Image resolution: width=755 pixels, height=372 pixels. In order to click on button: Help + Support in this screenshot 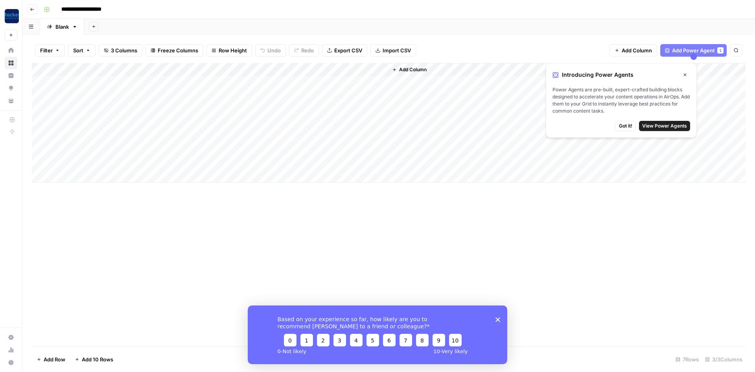, I will do `click(11, 362)`.